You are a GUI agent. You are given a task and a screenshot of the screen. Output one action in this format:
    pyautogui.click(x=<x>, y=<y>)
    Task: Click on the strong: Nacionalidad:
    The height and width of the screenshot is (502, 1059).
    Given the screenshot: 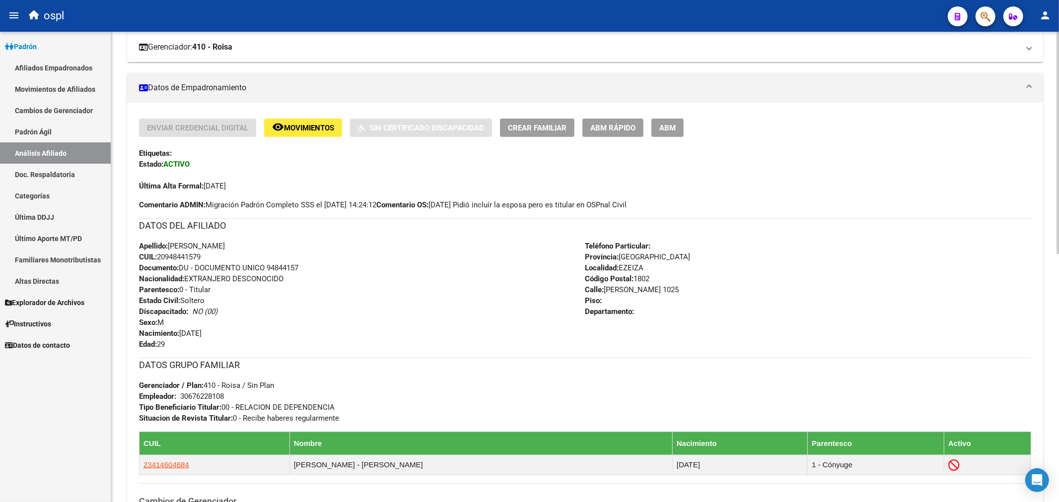 What is the action you would take?
    pyautogui.click(x=161, y=279)
    